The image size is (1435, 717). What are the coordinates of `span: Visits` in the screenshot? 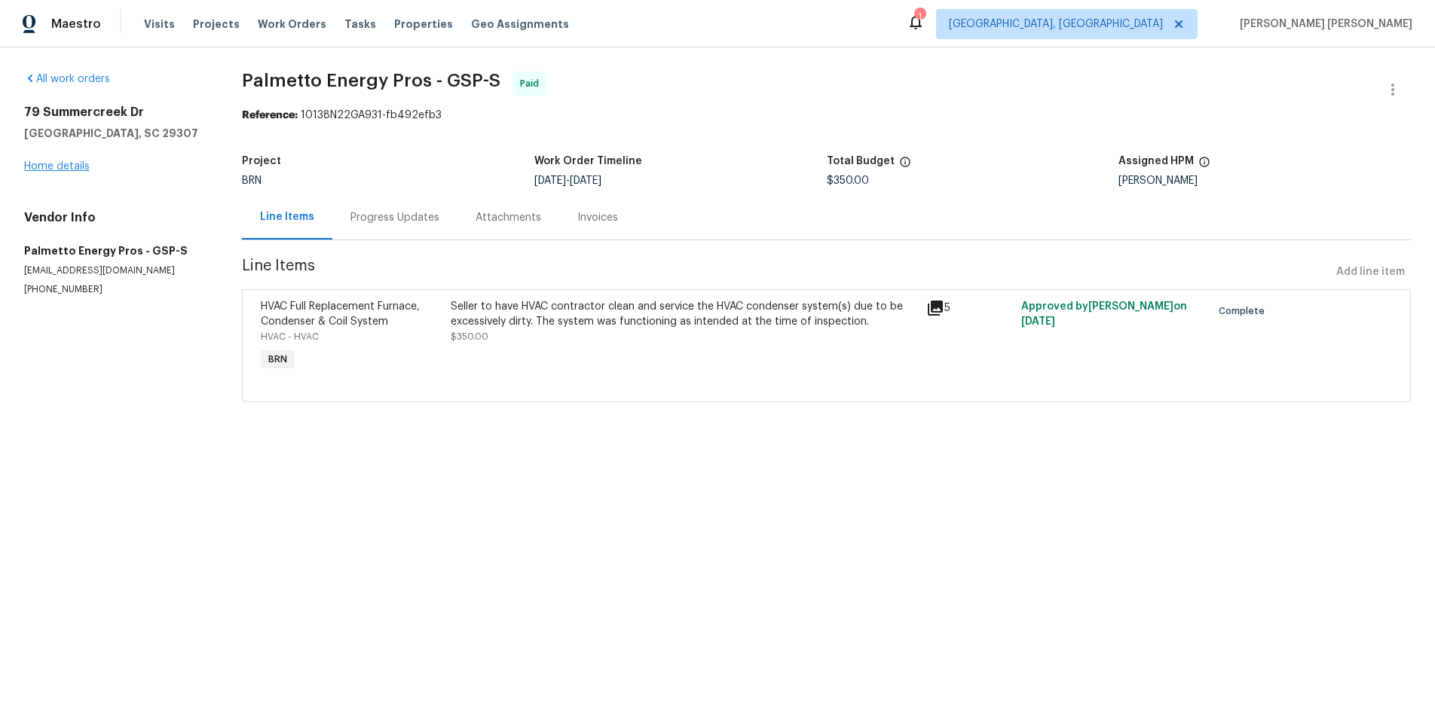 It's located at (159, 24).